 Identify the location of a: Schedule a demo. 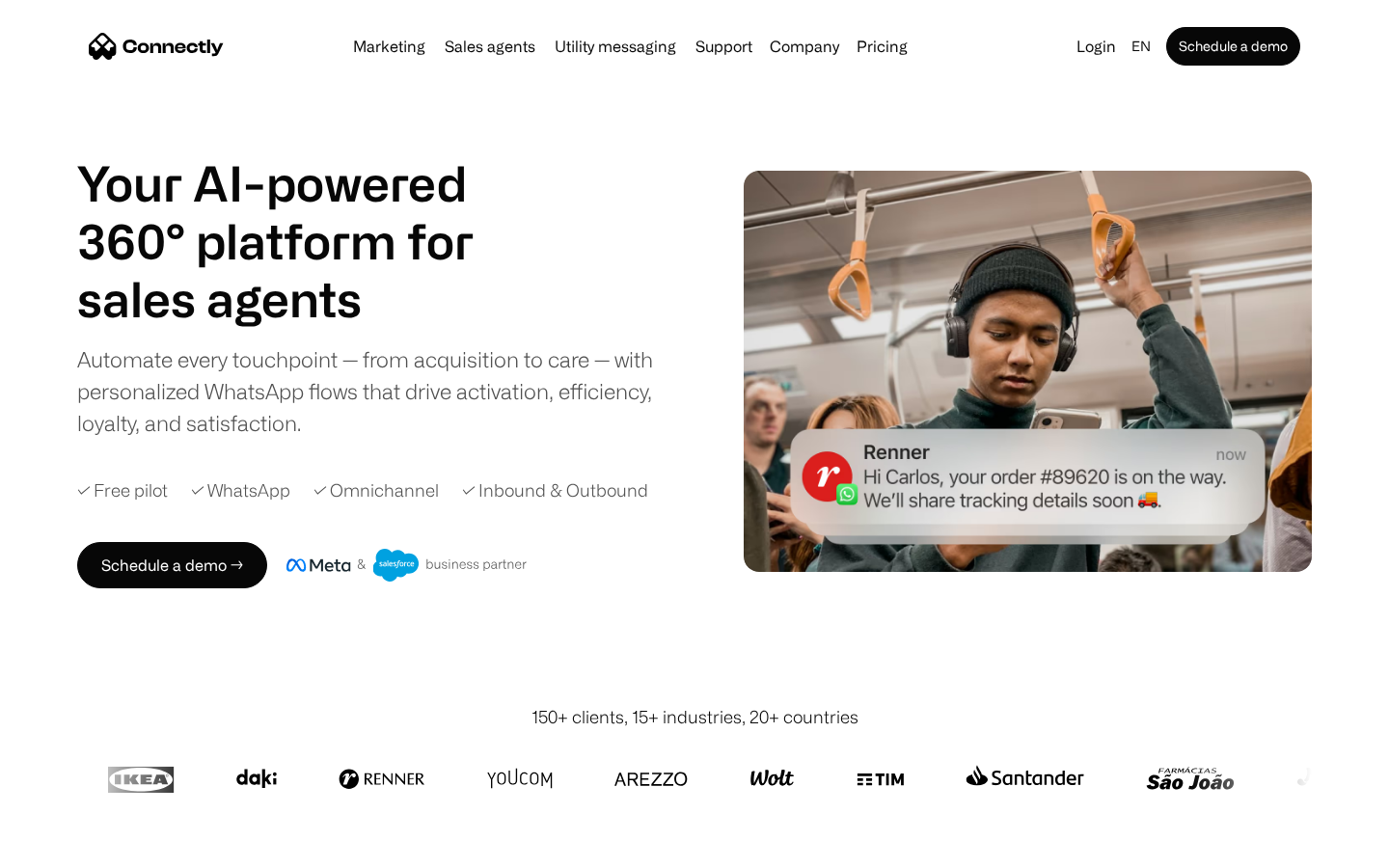
(1232, 46).